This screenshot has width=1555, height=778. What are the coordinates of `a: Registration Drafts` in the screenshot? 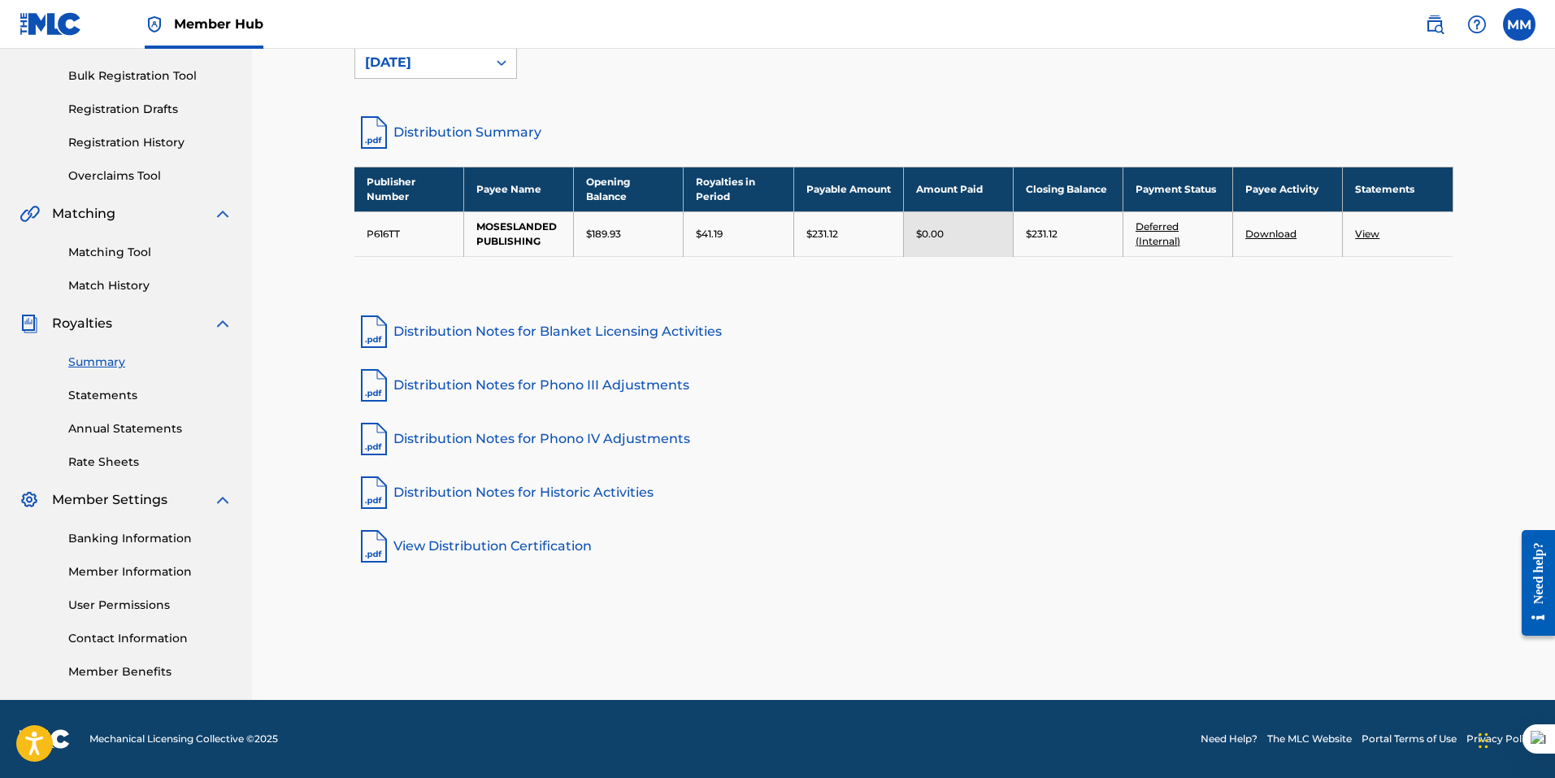 It's located at (150, 109).